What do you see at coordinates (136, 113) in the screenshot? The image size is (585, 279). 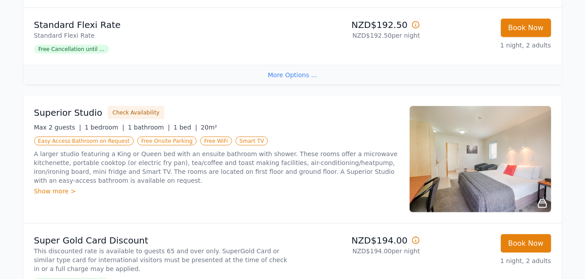 I see `button: Check Availability` at bounding box center [136, 113].